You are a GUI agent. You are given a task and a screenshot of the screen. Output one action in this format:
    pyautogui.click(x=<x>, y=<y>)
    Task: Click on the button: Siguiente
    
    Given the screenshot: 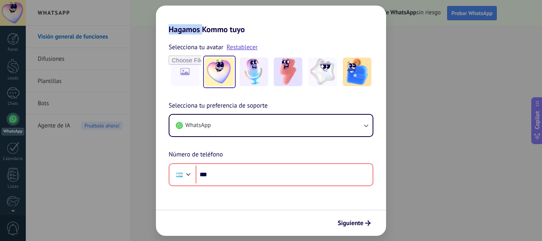 What is the action you would take?
    pyautogui.click(x=354, y=223)
    